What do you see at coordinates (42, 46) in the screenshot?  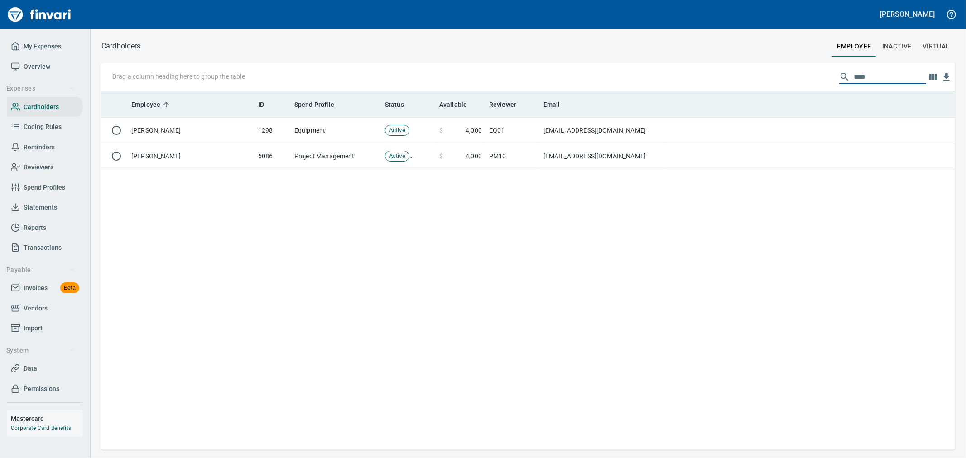 I see `span: My Expenses` at bounding box center [42, 46].